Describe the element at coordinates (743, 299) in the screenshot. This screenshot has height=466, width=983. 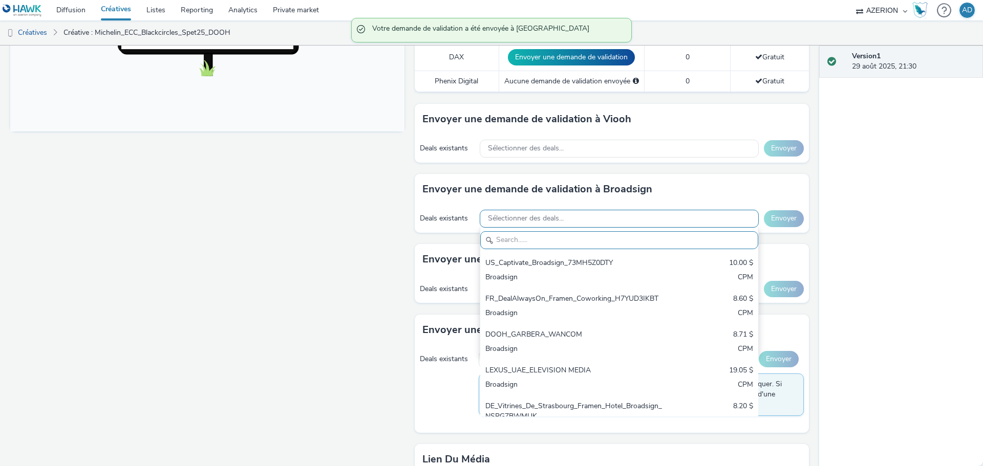
I see `div: 8.60 $` at that location.